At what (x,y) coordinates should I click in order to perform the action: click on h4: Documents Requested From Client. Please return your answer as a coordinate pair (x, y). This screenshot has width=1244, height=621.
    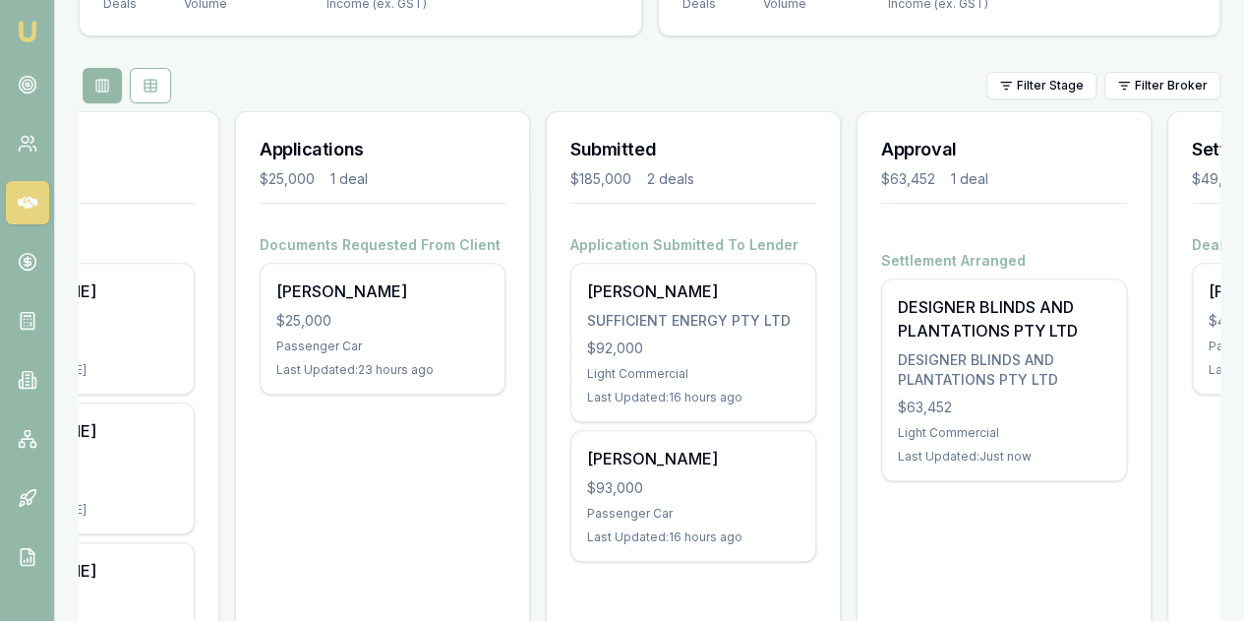
    Looking at the image, I should click on (383, 245).